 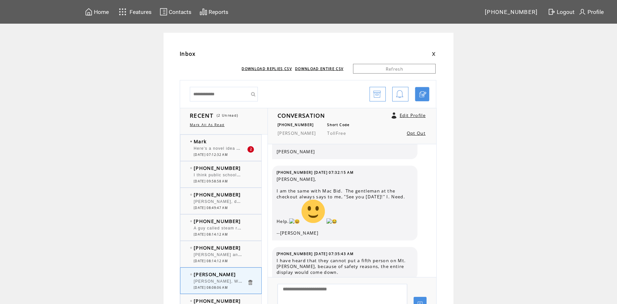 What do you see at coordinates (377, 94) in the screenshot?
I see `img: archive.png` at bounding box center [377, 94].